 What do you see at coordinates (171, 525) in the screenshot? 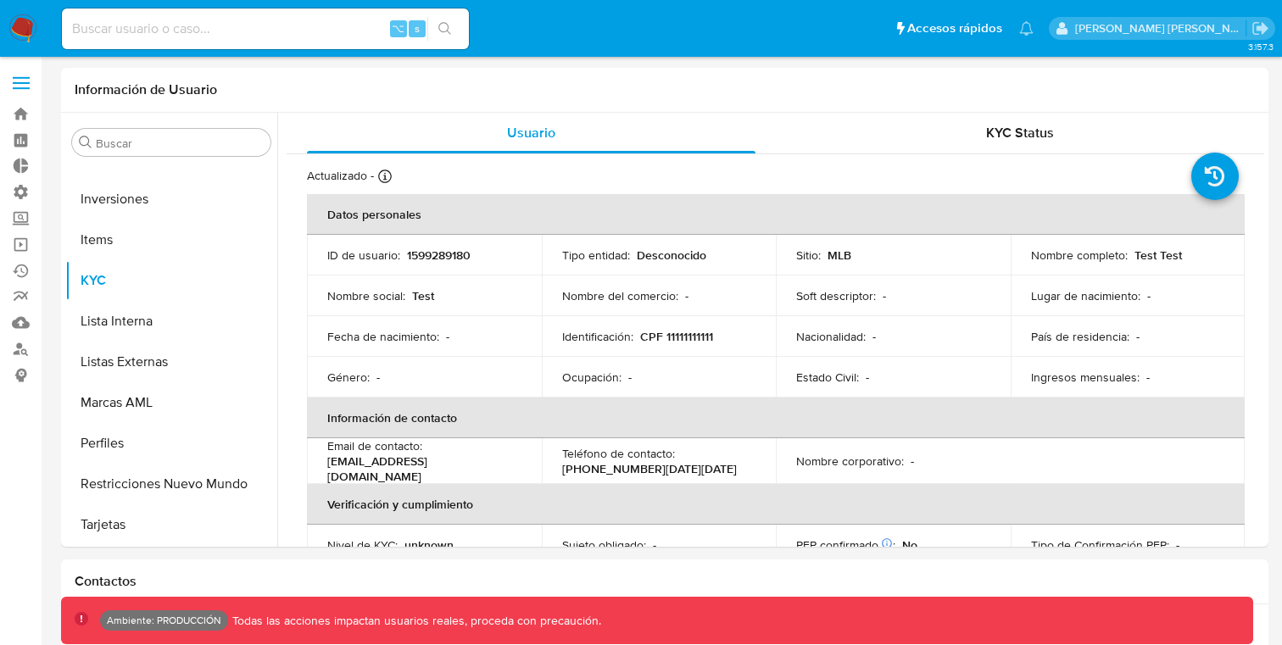
I see `button: Tarjetas` at bounding box center [171, 525].